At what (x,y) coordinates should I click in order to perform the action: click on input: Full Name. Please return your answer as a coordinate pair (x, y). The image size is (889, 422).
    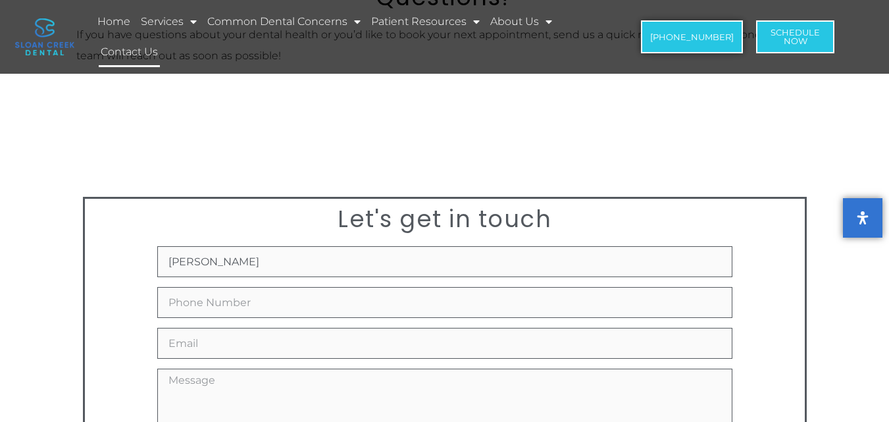
    Looking at the image, I should click on (445, 261).